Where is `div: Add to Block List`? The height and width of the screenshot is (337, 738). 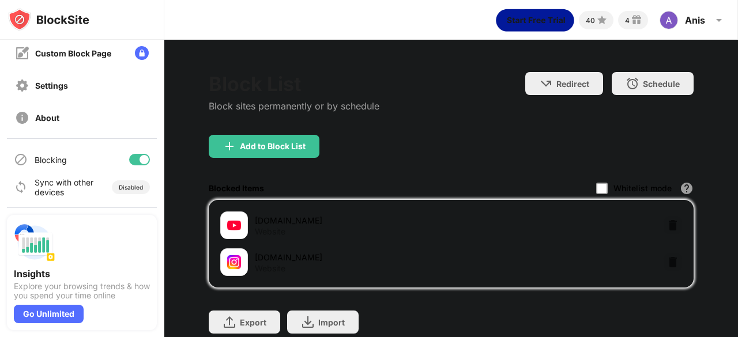 div: Add to Block List is located at coordinates (273, 146).